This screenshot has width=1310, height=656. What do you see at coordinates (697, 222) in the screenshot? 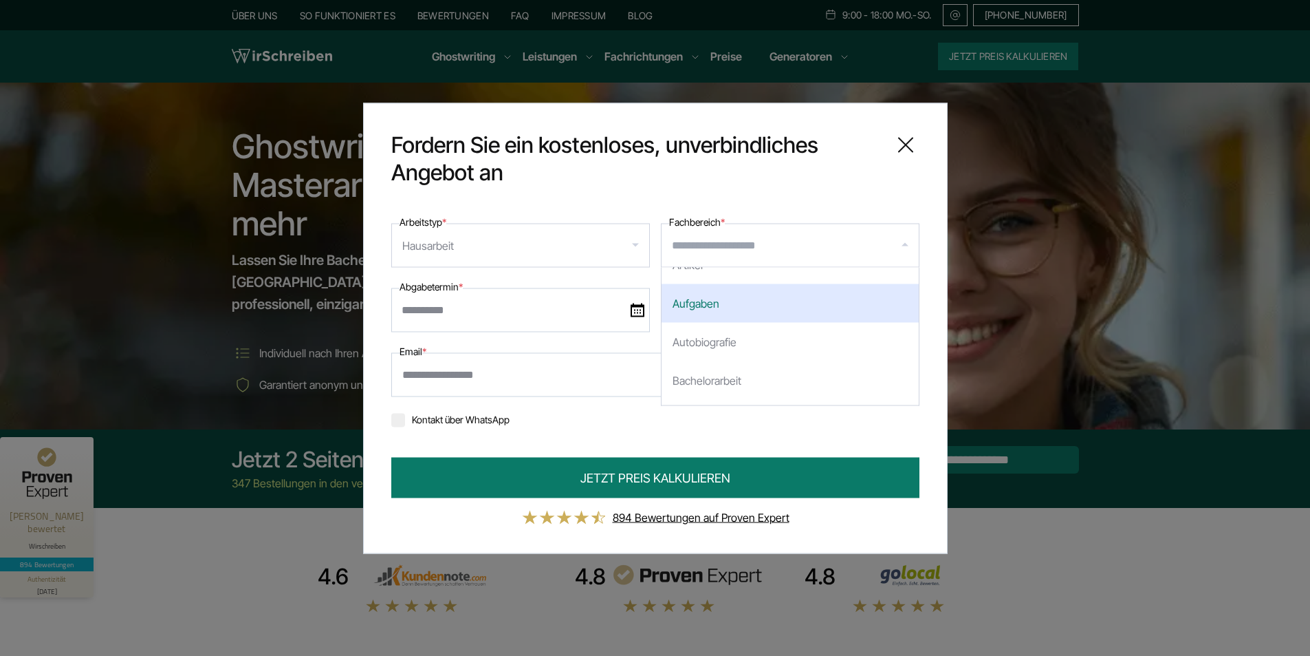
I see `label: Fachbereich` at bounding box center [697, 222].